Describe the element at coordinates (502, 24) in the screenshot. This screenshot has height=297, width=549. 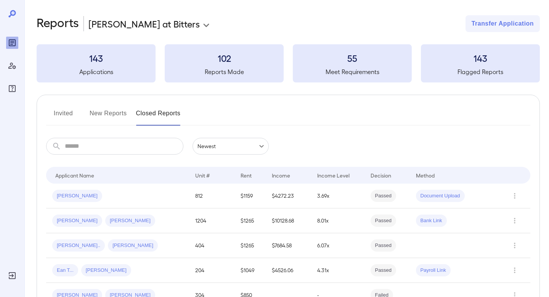
I see `button: Transfer Application` at that location.